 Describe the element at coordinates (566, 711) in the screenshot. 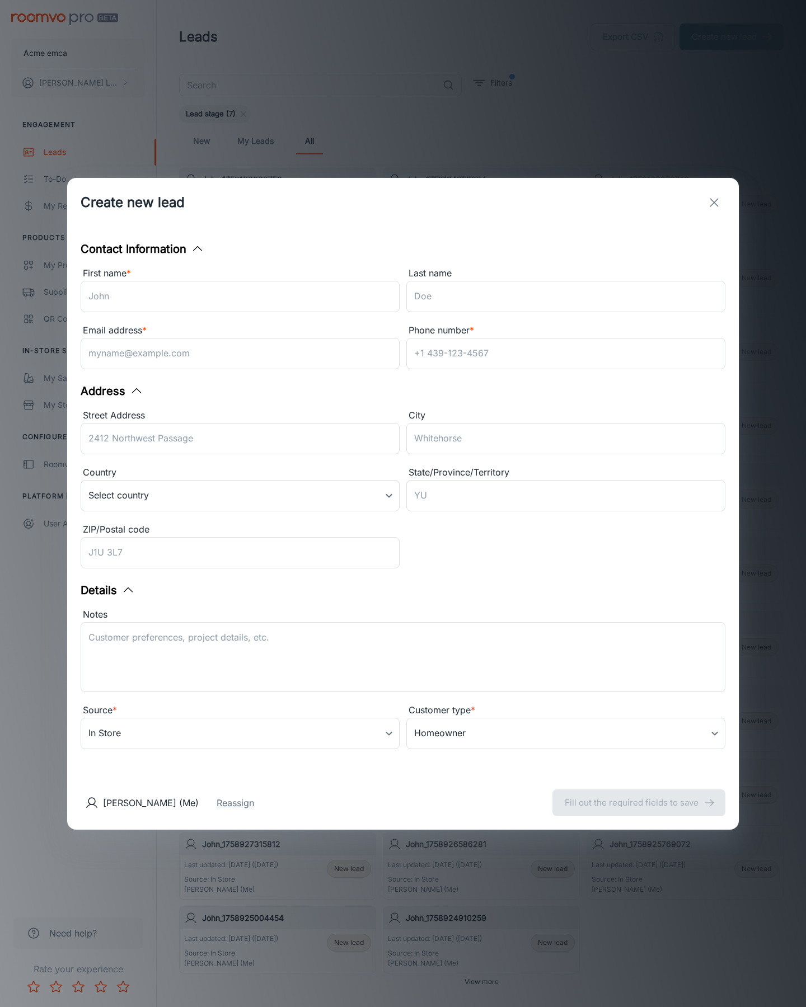

I see `div: Customer type` at that location.